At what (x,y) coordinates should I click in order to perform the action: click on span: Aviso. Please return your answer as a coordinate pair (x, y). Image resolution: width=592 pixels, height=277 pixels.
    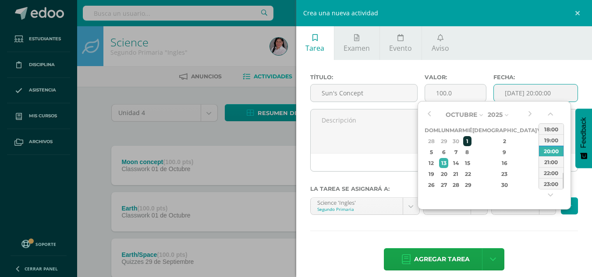
    Looking at the image, I should click on (441, 48).